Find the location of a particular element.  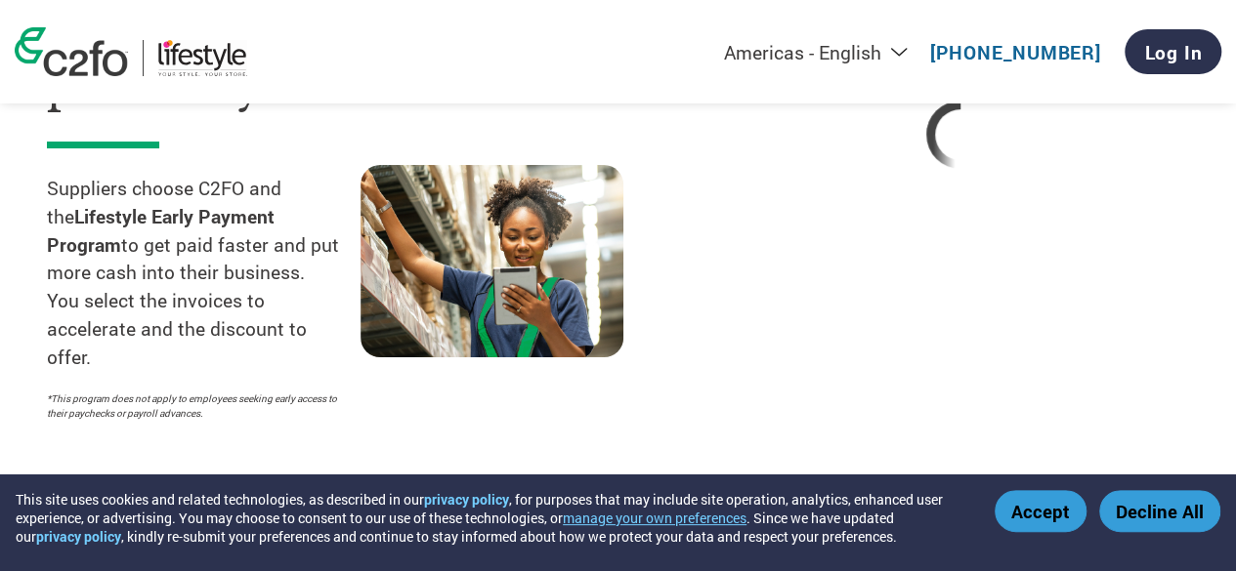

button: manage your own preferences is located at coordinates (654, 518).